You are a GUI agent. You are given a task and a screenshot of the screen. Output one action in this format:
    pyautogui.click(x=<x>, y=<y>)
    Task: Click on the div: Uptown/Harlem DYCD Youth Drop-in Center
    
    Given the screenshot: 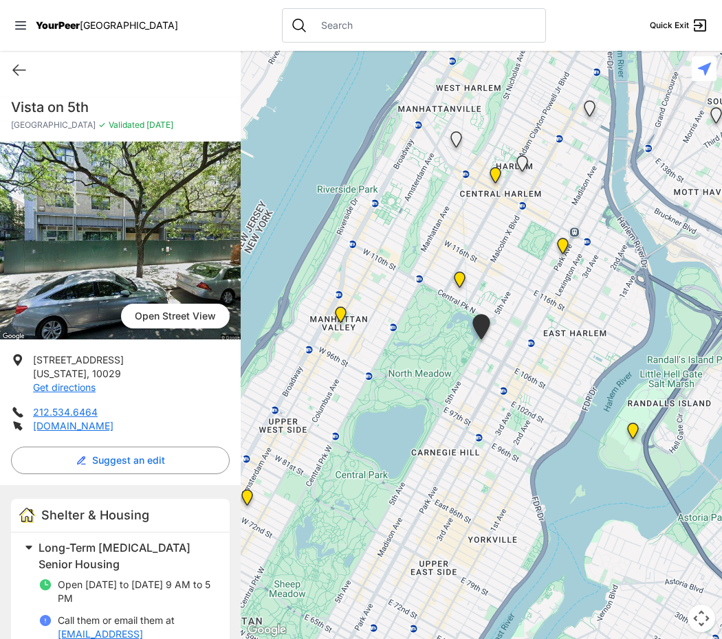 What is the action you would take?
    pyautogui.click(x=495, y=178)
    